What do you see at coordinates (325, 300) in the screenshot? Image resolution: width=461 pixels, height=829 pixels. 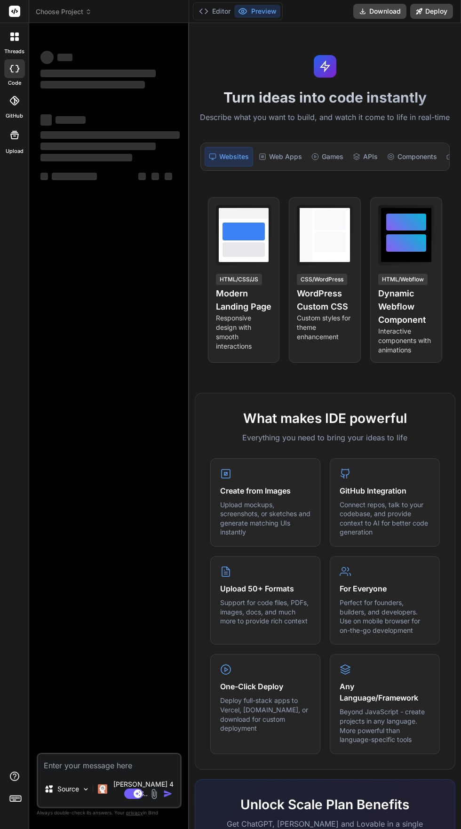 I see `h4: WordPress Custom CSS` at bounding box center [325, 300].